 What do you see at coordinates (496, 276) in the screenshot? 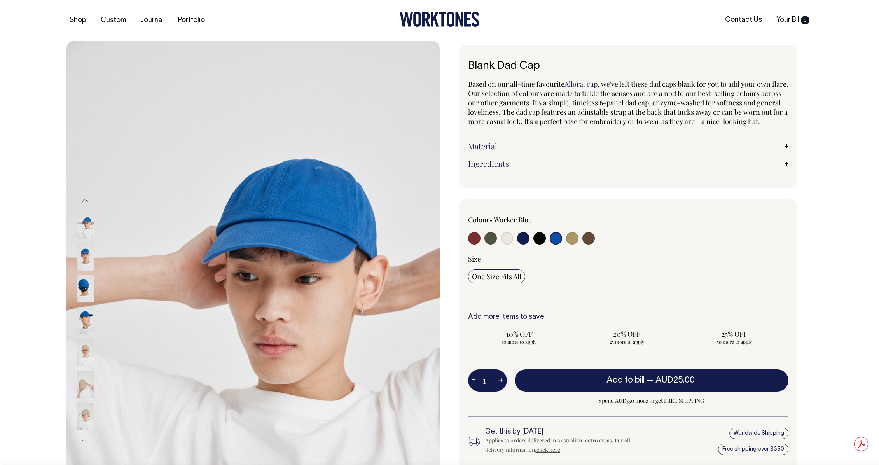
I see `span: One Size Fits All` at bounding box center [496, 276].